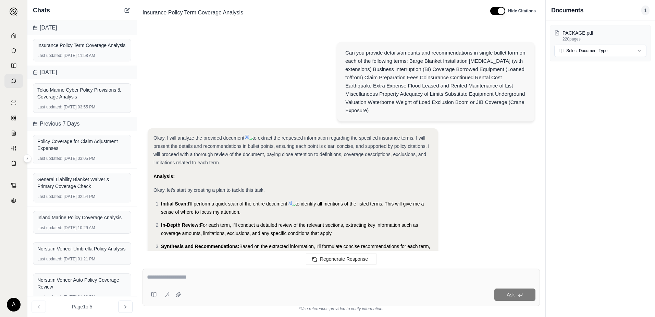  I want to click on button: PACKAGE.pdf220pages, so click(600, 36).